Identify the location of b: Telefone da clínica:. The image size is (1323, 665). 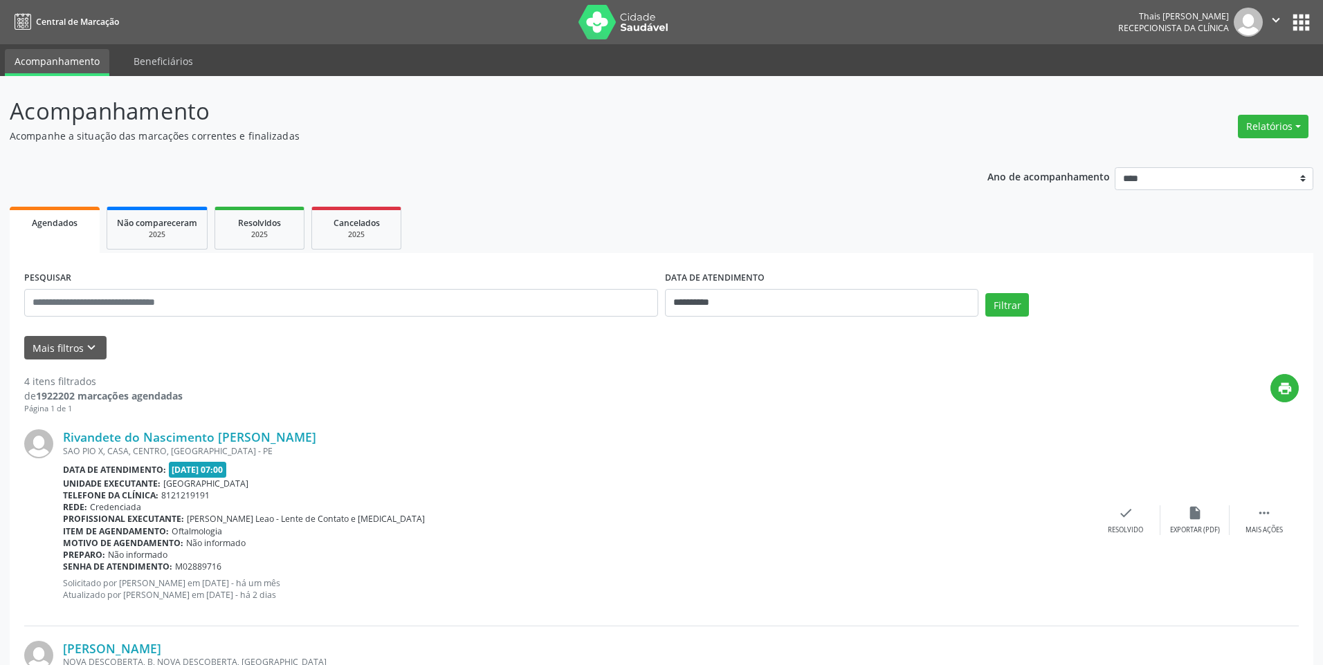
(111, 495).